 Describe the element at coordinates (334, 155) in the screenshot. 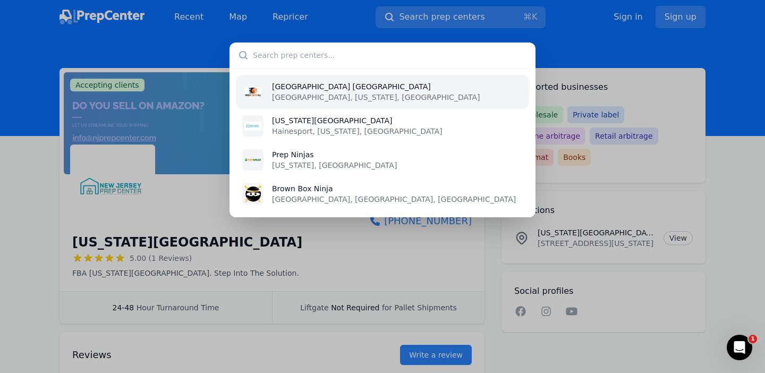

I see `p: Prep Ninjas` at that location.